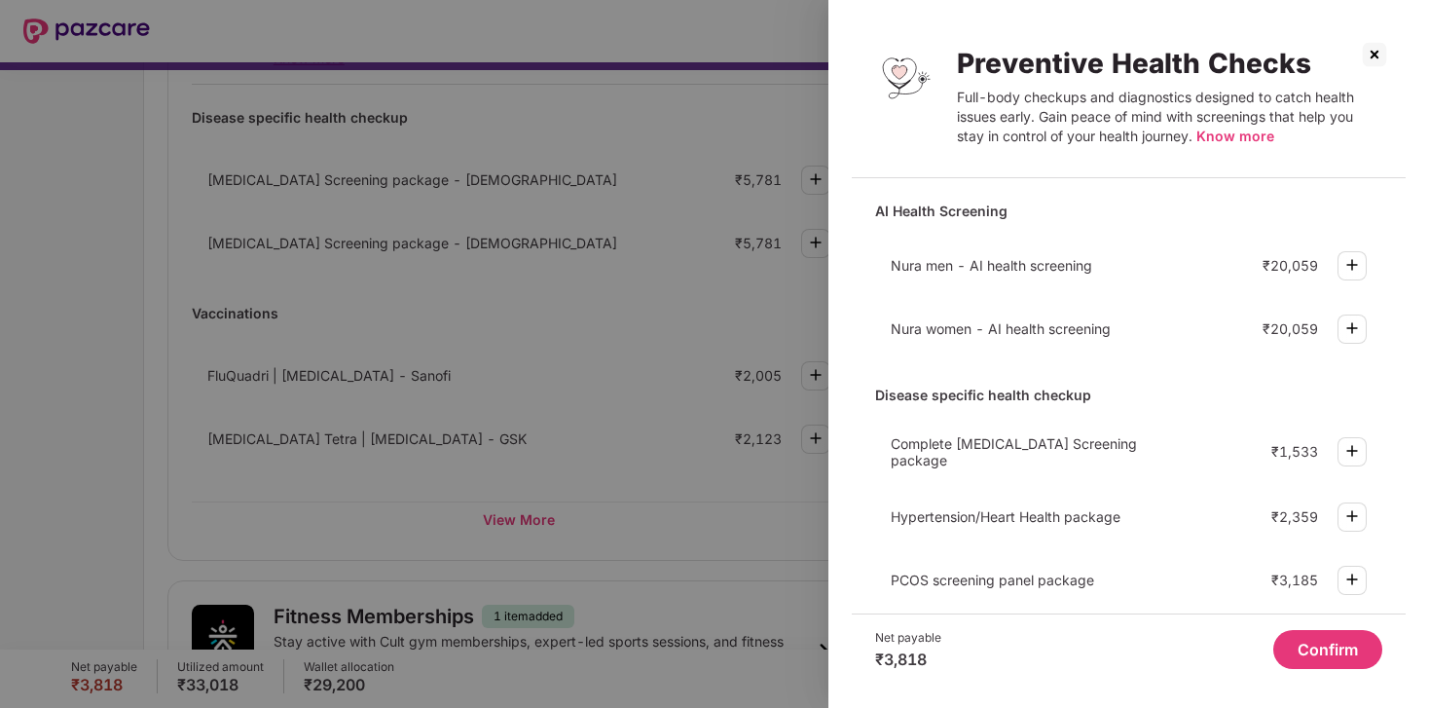  Describe the element at coordinates (906, 78) in the screenshot. I see `img: Preventive Health Checks` at that location.